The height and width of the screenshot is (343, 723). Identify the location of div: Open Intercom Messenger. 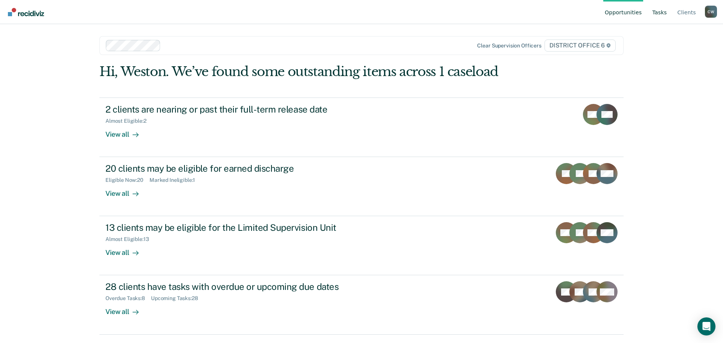
(706, 326).